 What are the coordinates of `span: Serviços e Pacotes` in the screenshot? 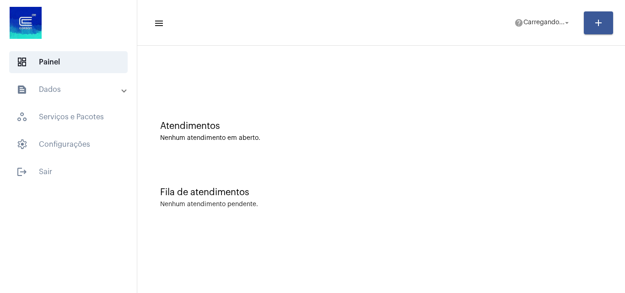 It's located at (68, 117).